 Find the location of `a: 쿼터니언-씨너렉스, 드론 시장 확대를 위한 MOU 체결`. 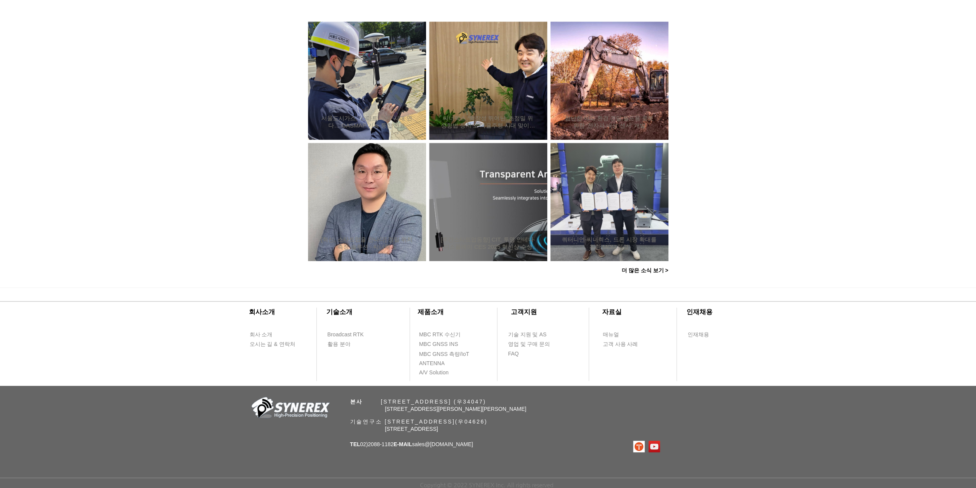

a: 쿼터니언-씨너렉스, 드론 시장 확대를 위한 MOU 체결 is located at coordinates (610, 243).